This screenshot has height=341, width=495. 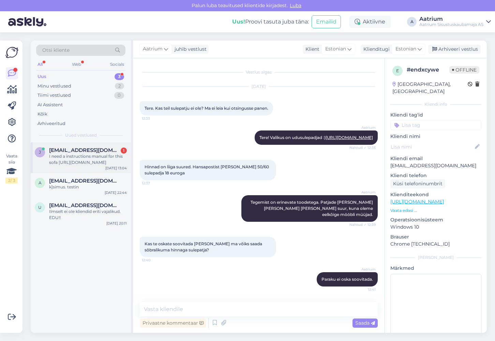 What do you see at coordinates (239, 21) in the screenshot?
I see `b: Uus!` at bounding box center [239, 21].